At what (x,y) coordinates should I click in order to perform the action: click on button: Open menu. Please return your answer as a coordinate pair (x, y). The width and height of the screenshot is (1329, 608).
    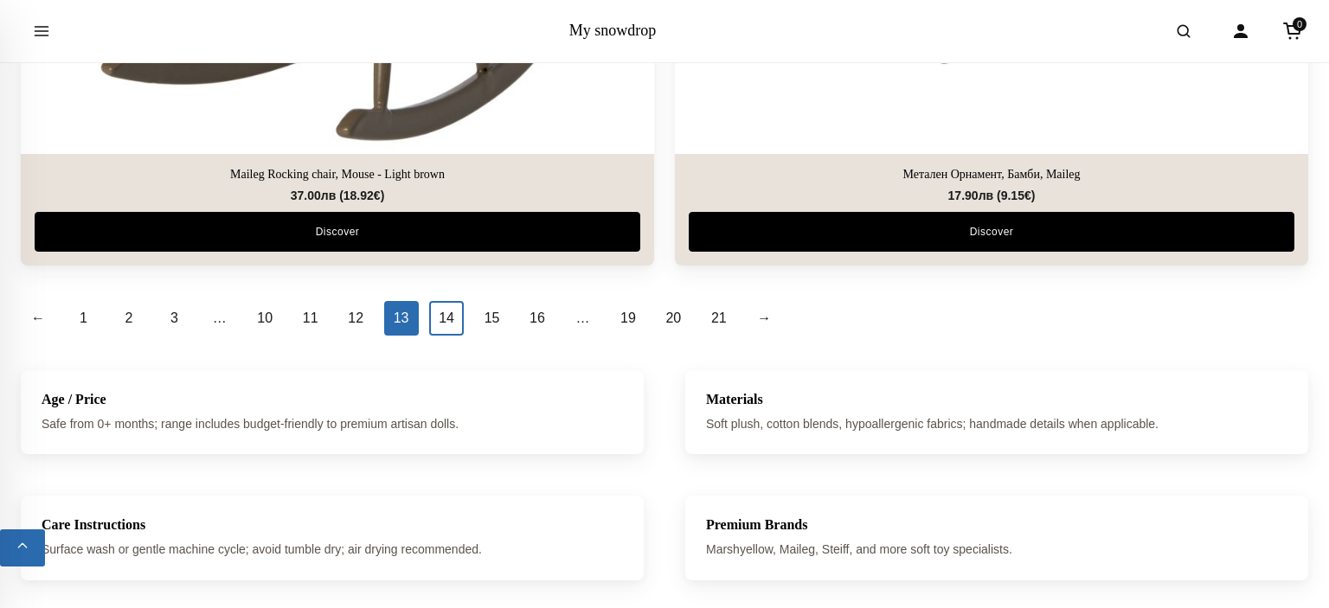
    Looking at the image, I should click on (42, 31).